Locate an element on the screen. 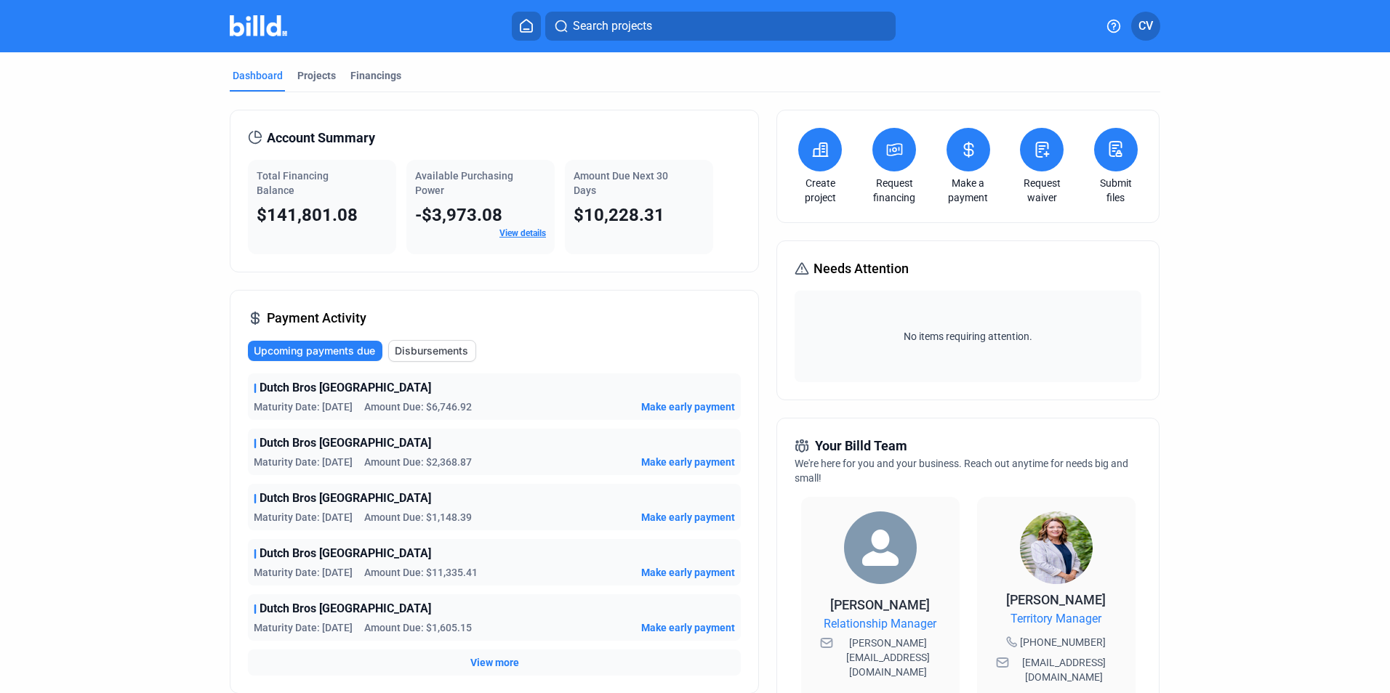  span: $141,801.08 is located at coordinates (307, 215).